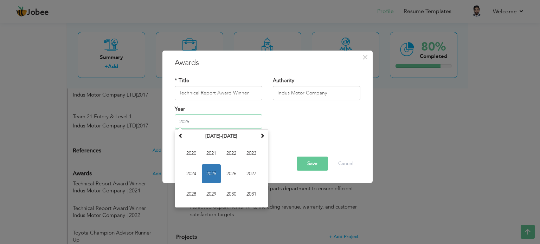 The height and width of the screenshot is (244, 540). What do you see at coordinates (345, 164) in the screenshot?
I see `button: Cancel` at bounding box center [345, 164].